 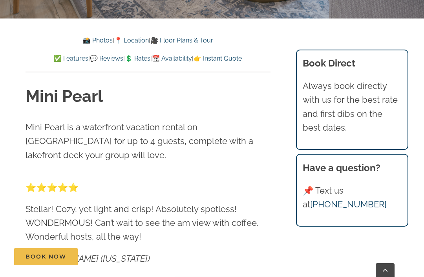 I want to click on p: Stellar! Cozy, yet light and crisp! Absolutely spotless! WONDERMOUS! Can’t wait to see the am vie..., so click(x=148, y=223).